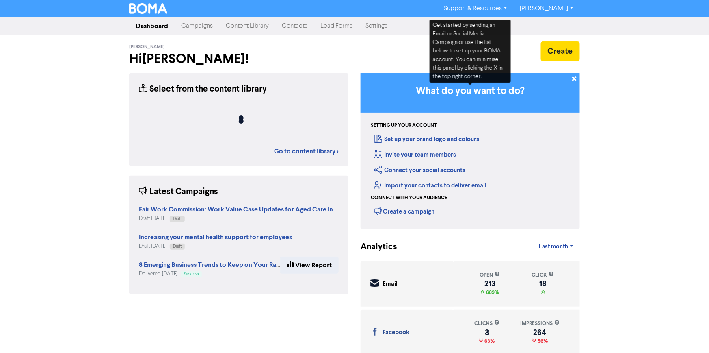 This screenshot has width=709, height=353. Describe the element at coordinates (191, 274) in the screenshot. I see `span: Success` at that location.